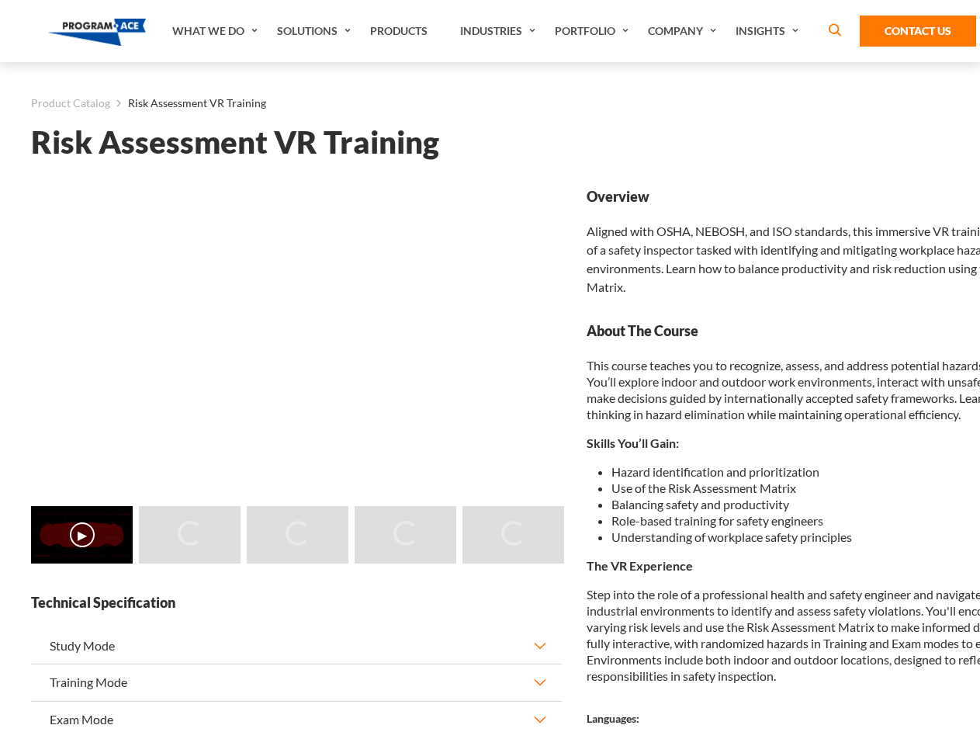 This screenshot has width=980, height=732. Describe the element at coordinates (296, 646) in the screenshot. I see `button: Study Mode` at that location.